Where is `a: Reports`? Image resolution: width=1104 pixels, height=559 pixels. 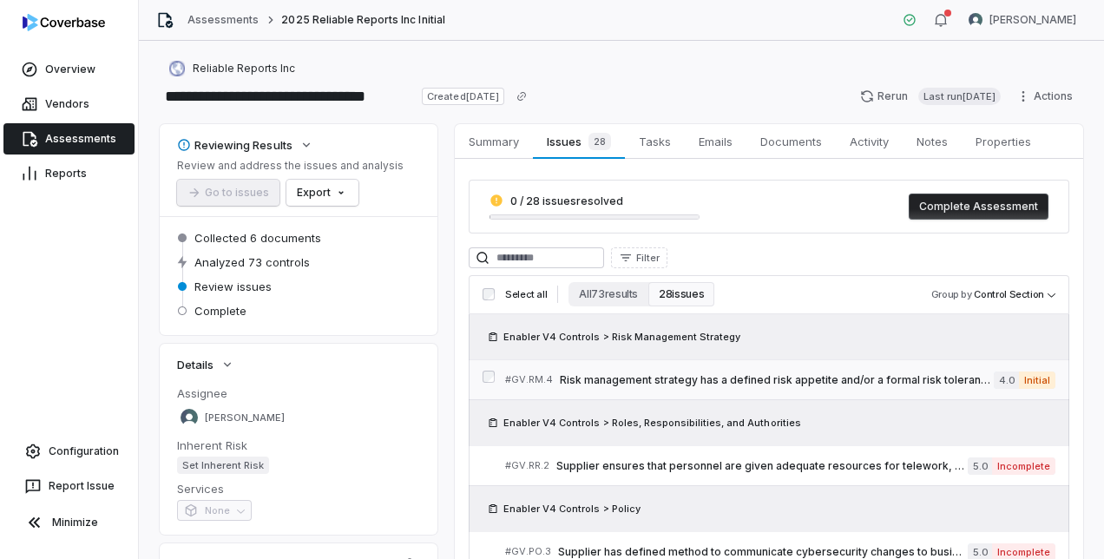 a: Reports is located at coordinates (69, 174).